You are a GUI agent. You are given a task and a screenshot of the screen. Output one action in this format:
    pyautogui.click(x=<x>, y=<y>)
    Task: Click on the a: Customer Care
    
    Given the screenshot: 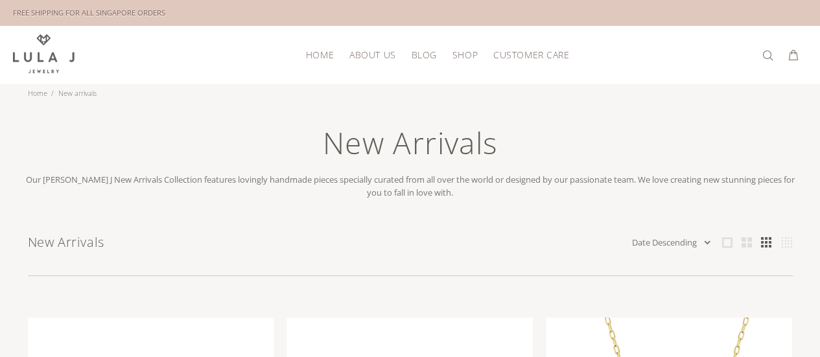 What is the action you would take?
    pyautogui.click(x=527, y=54)
    